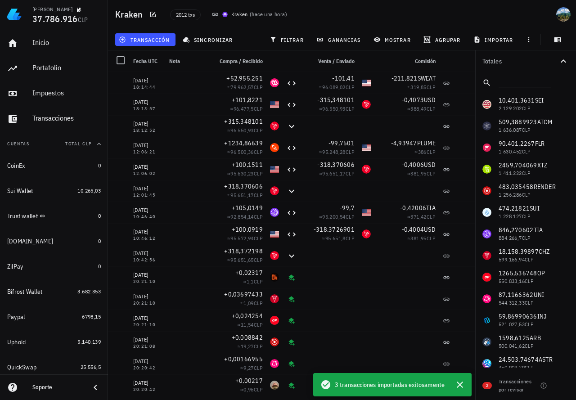 This screenshot has width=576, height=400. I want to click on button: importar, so click(494, 40).